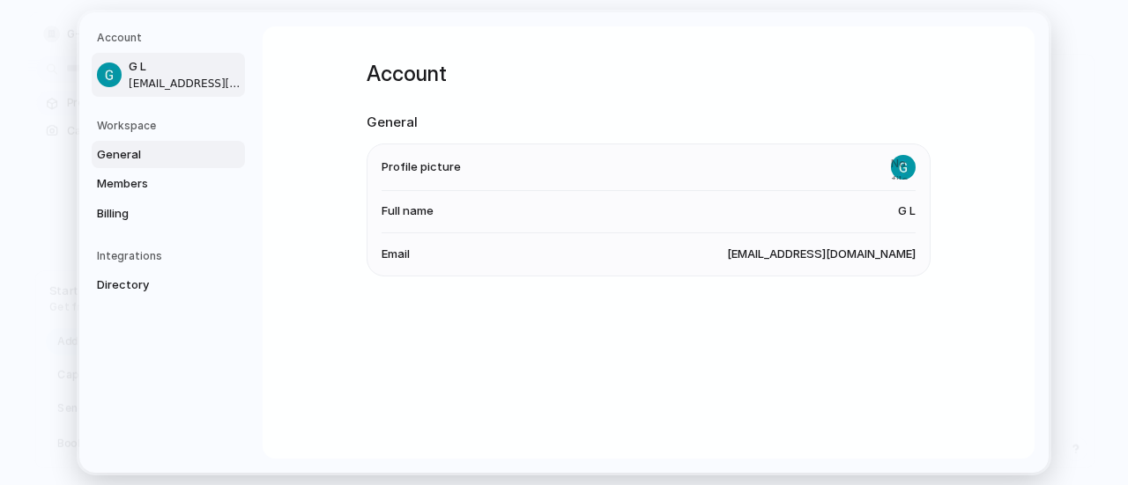 Image resolution: width=1128 pixels, height=485 pixels. I want to click on a: Directory, so click(168, 285).